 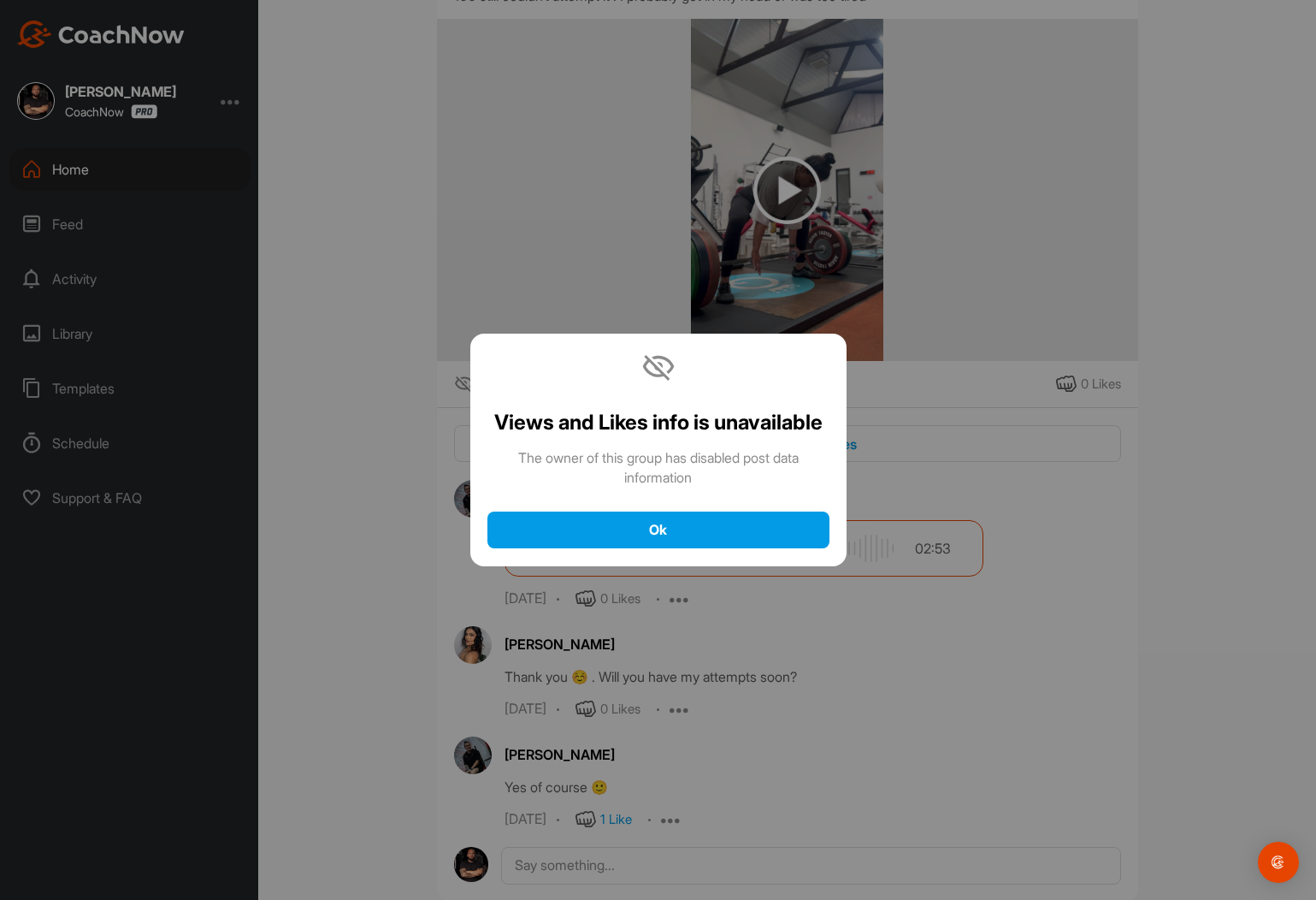 What do you see at coordinates (1278, 862) in the screenshot?
I see `div: Open Intercom Messenger` at bounding box center [1278, 862].